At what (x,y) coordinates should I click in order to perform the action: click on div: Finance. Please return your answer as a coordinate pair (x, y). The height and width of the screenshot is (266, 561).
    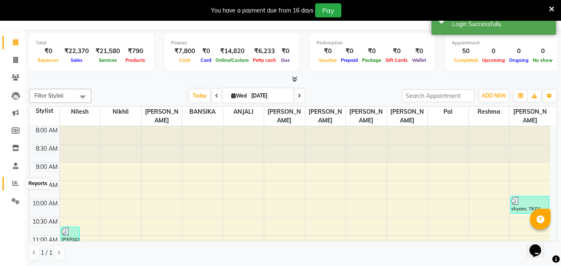
    Looking at the image, I should click on (232, 43).